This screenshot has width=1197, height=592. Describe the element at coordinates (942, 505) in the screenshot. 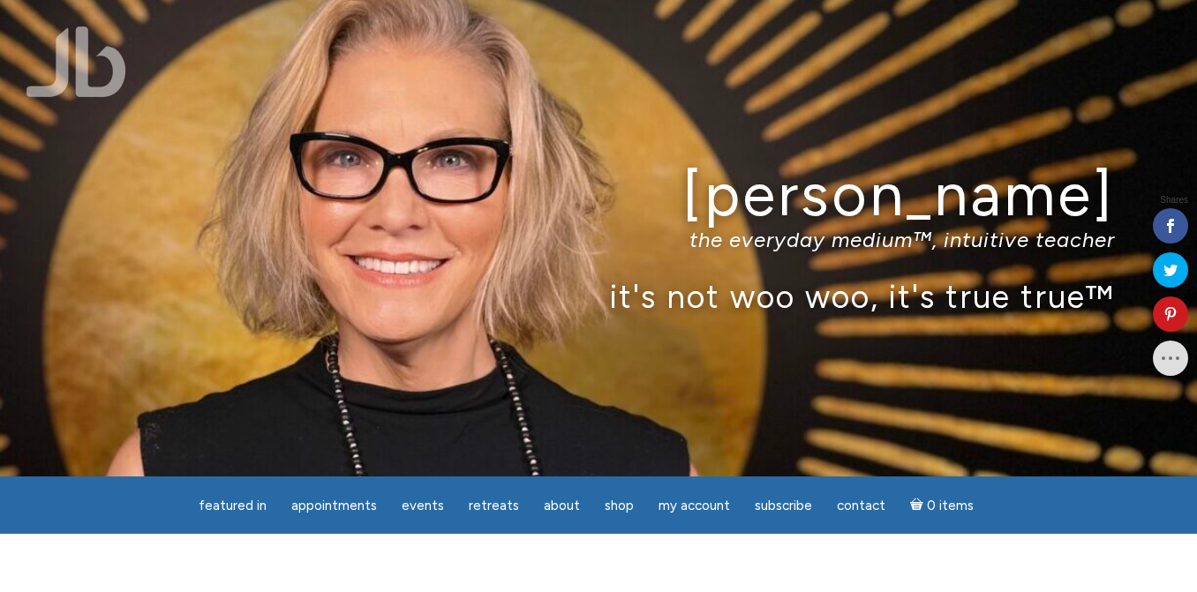

I see `a: Cart0 items` at that location.